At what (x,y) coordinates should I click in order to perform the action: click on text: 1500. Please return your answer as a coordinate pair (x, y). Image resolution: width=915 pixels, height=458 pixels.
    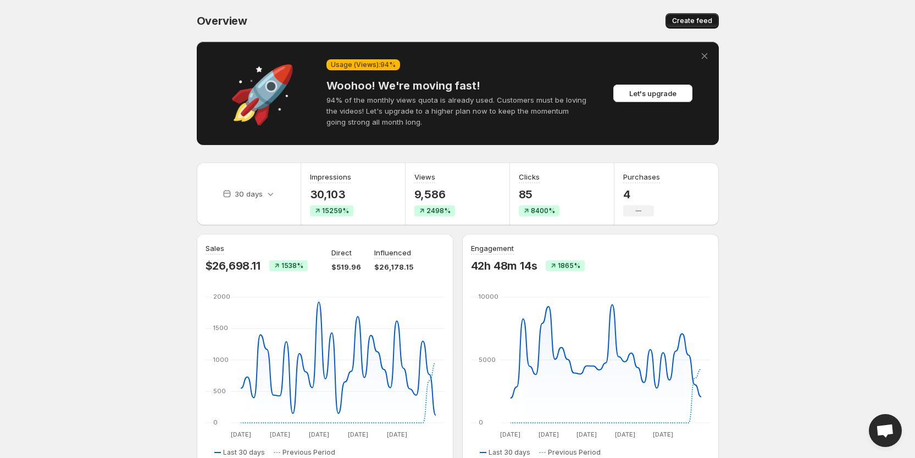
    Looking at the image, I should click on (220, 328).